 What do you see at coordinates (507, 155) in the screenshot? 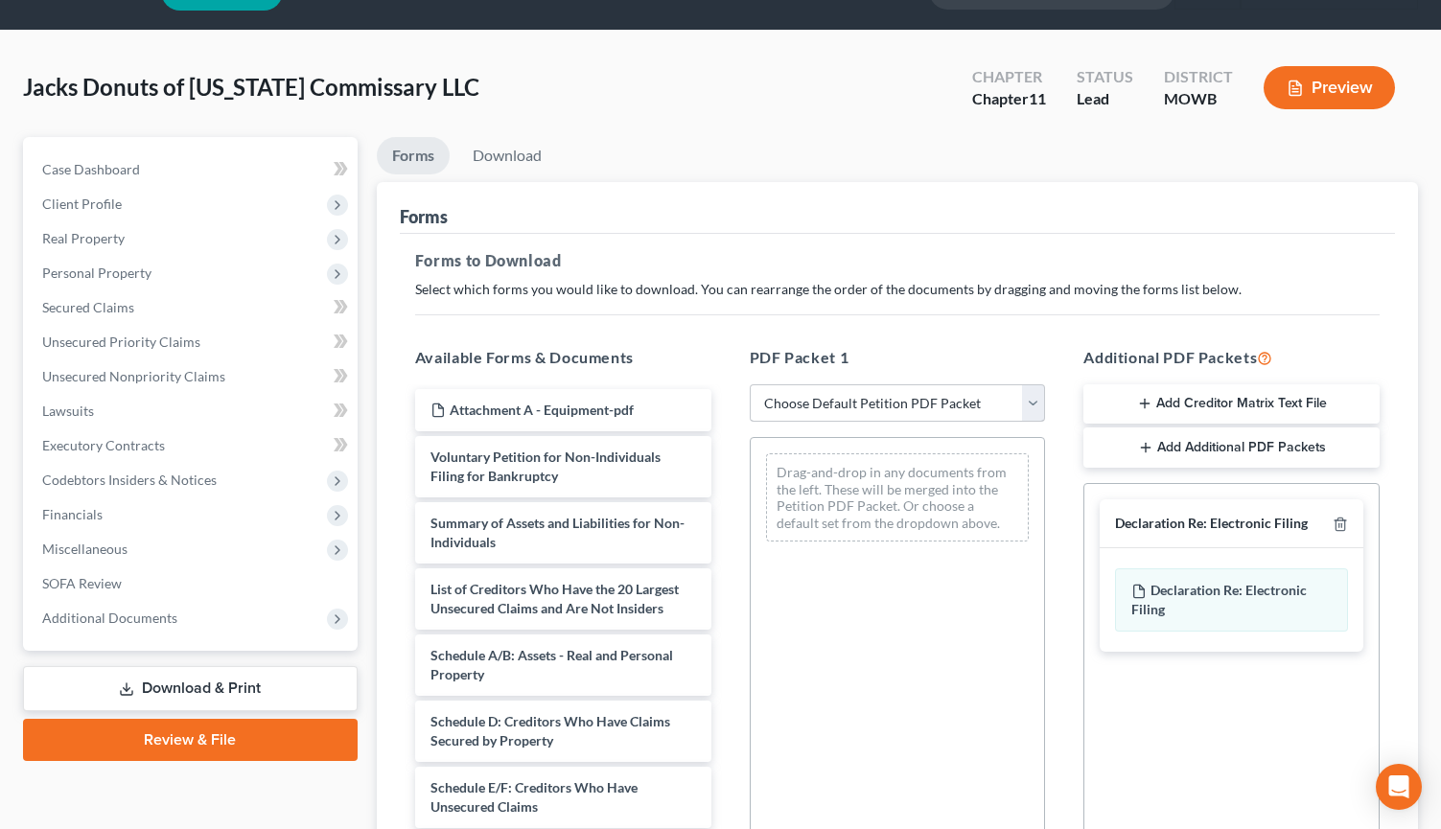
I see `a: Download` at bounding box center [507, 155].